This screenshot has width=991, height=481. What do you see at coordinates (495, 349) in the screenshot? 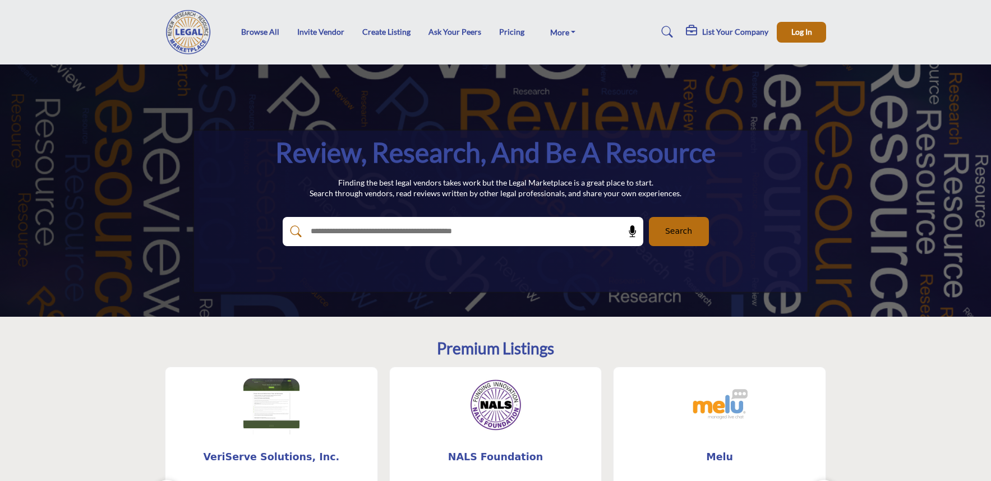
I see `h2: Premium Listings` at bounding box center [495, 349].